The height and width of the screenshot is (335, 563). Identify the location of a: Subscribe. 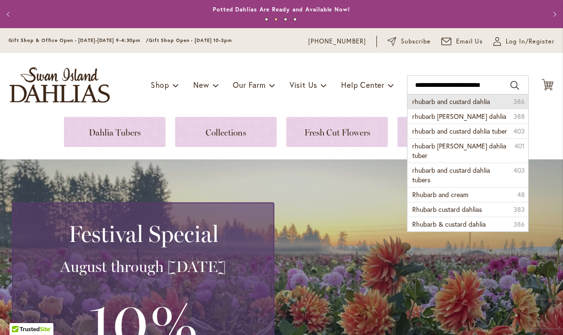
(409, 41).